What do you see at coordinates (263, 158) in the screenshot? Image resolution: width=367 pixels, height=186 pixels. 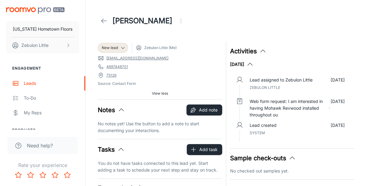 I see `button: Sample check-outs` at bounding box center [263, 158].